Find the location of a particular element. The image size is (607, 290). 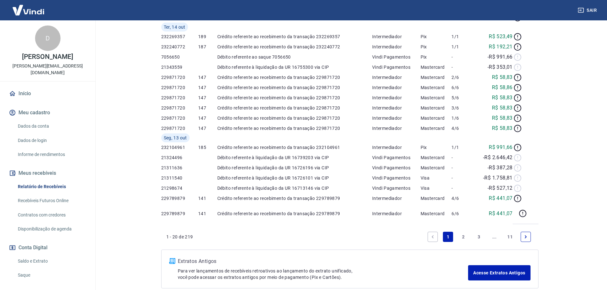

p: R$ 58,86 is located at coordinates (502, 88).